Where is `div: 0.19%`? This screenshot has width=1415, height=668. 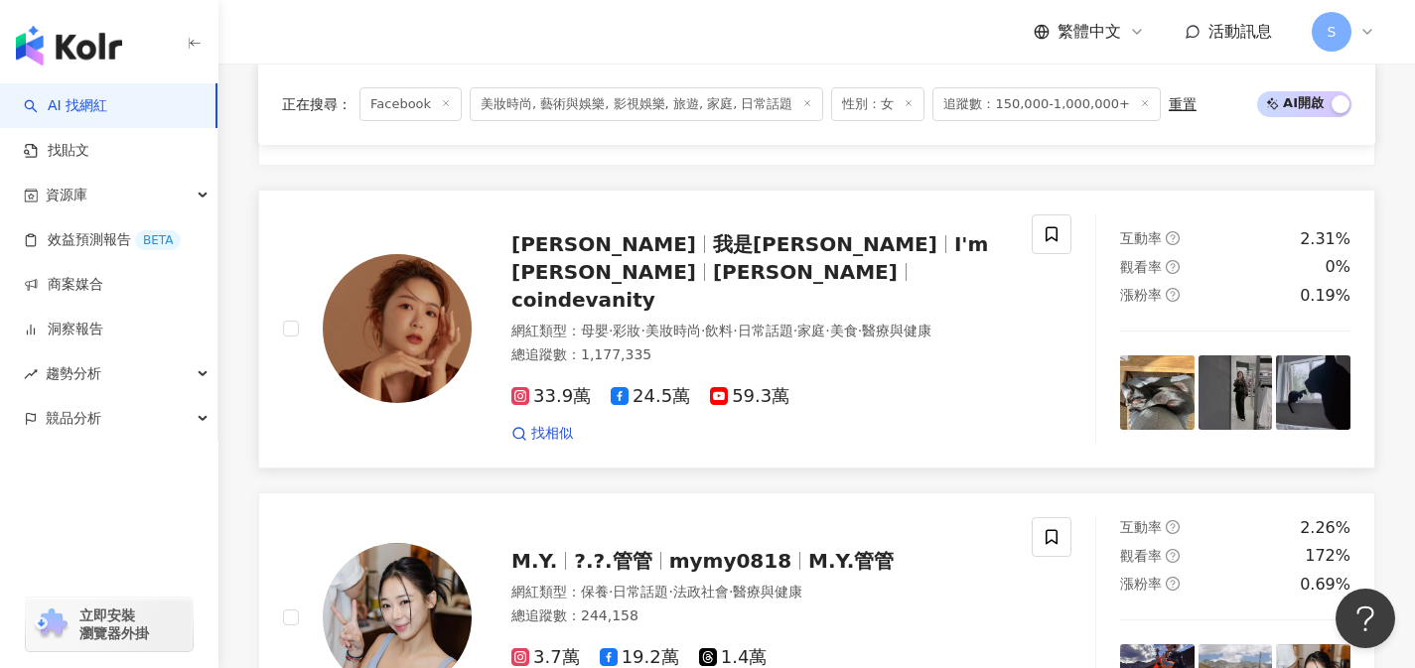
div: 0.19% is located at coordinates (1324, 296).